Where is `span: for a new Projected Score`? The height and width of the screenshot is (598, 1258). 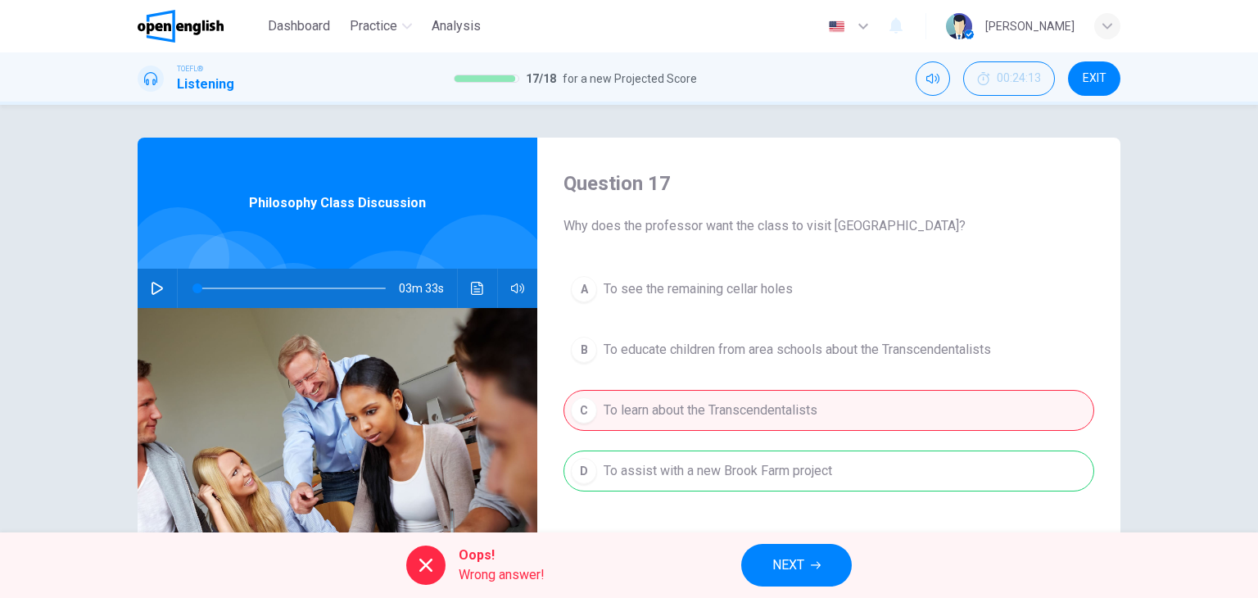
span: for a new Projected Score is located at coordinates (630, 79).